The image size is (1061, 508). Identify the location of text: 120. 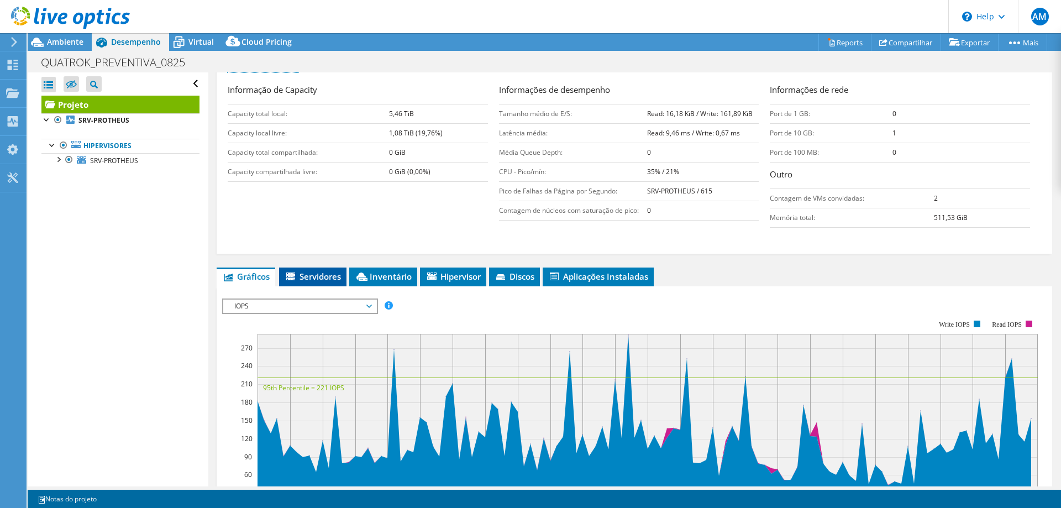
(246, 438).